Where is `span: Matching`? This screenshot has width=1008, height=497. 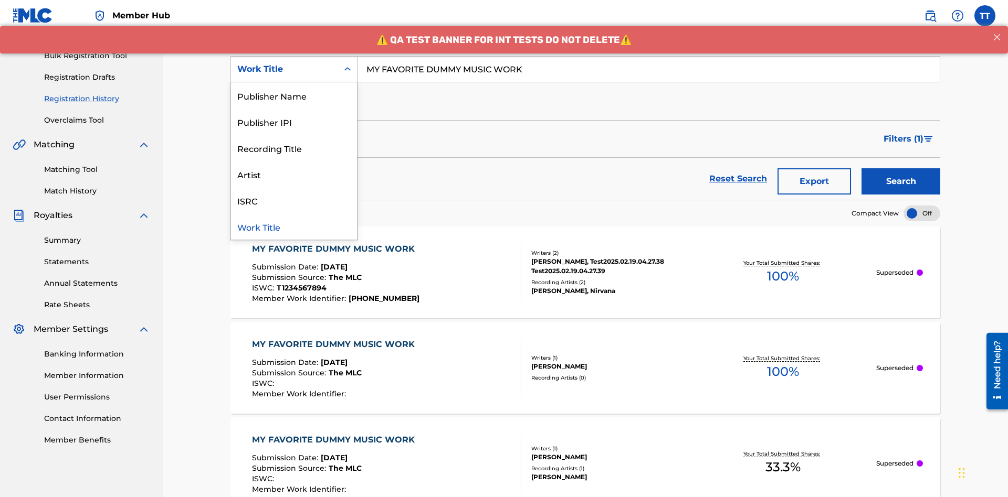
span: Matching is located at coordinates (54, 145).